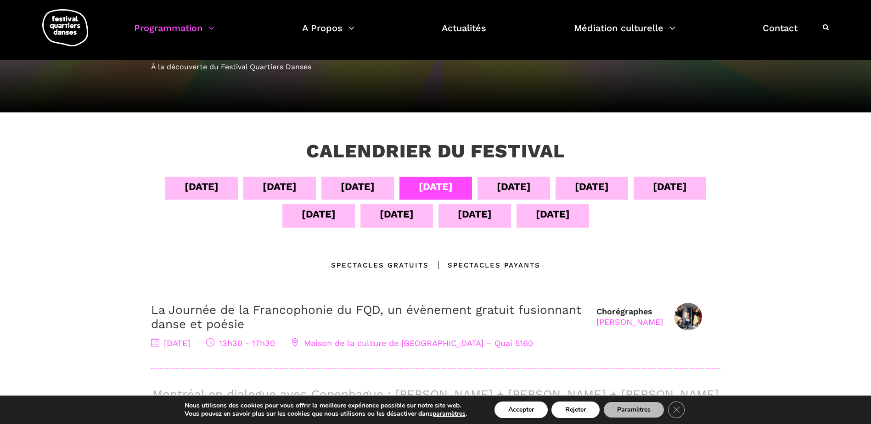  What do you see at coordinates (629, 317) in the screenshot?
I see `div: Chorégraphes` at bounding box center [629, 317].